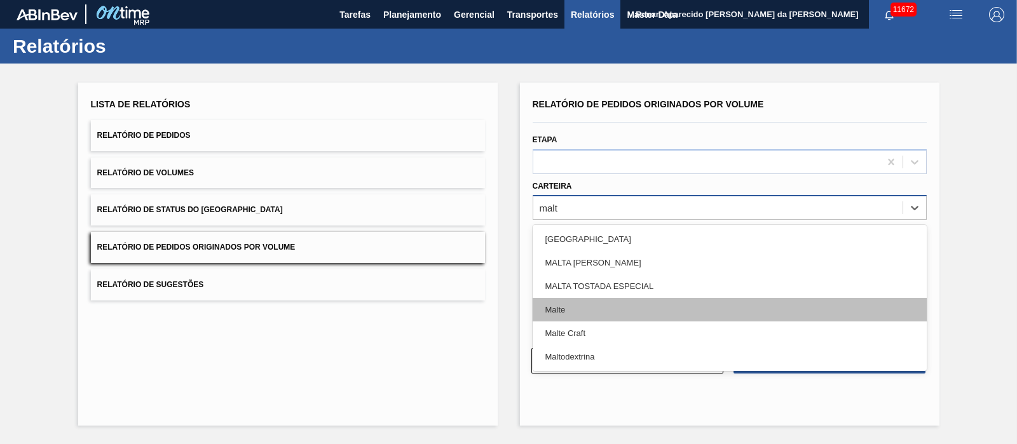  I want to click on span: Relatório de Volumes, so click(146, 173).